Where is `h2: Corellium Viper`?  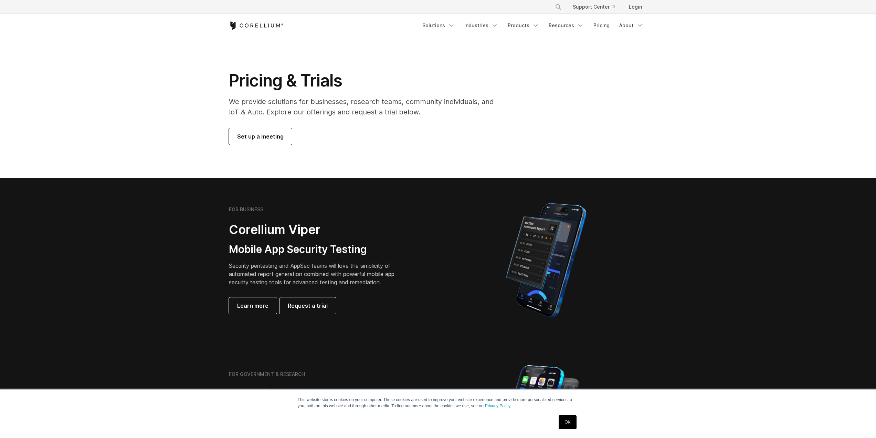 h2: Corellium Viper is located at coordinates (317, 229).